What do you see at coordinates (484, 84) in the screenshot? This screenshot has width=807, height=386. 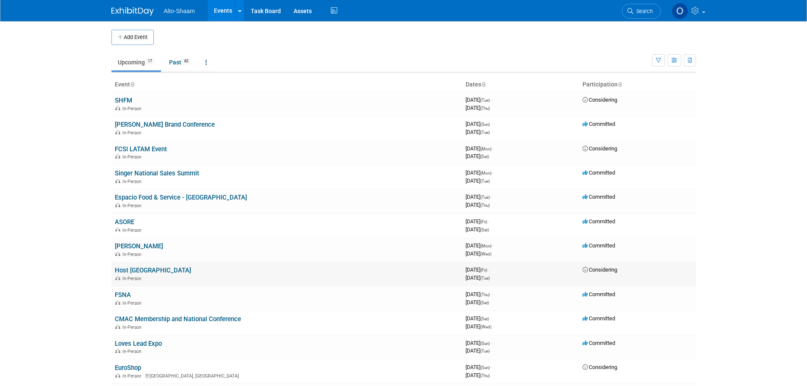 I see `a: Sort by Start Date` at bounding box center [484, 84].